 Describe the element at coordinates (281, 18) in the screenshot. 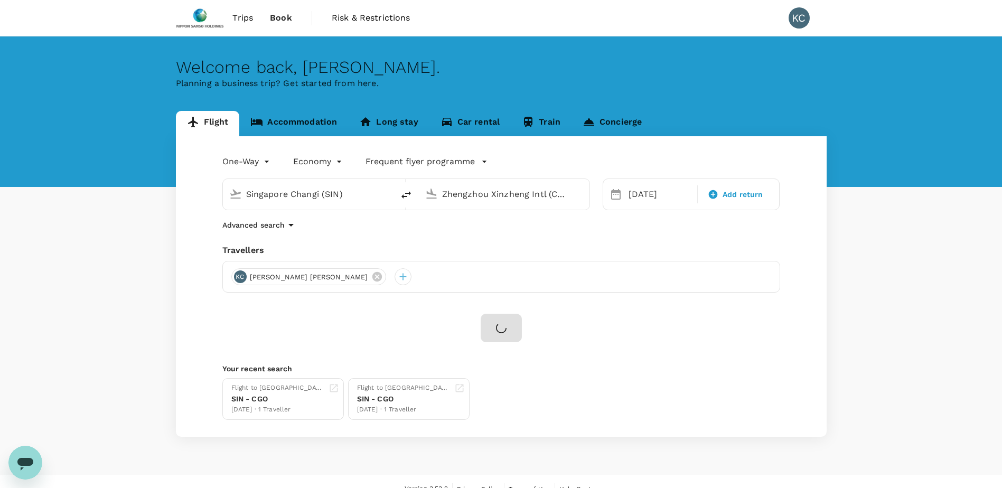

I see `span: Book` at that location.